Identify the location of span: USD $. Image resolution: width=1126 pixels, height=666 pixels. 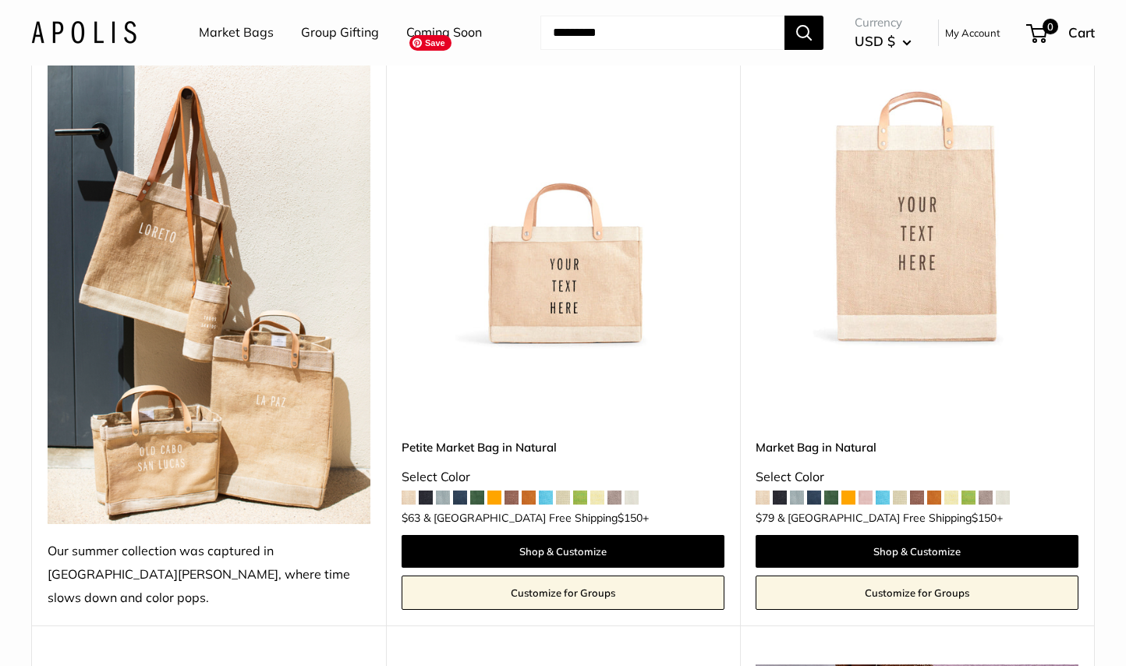
(875, 41).